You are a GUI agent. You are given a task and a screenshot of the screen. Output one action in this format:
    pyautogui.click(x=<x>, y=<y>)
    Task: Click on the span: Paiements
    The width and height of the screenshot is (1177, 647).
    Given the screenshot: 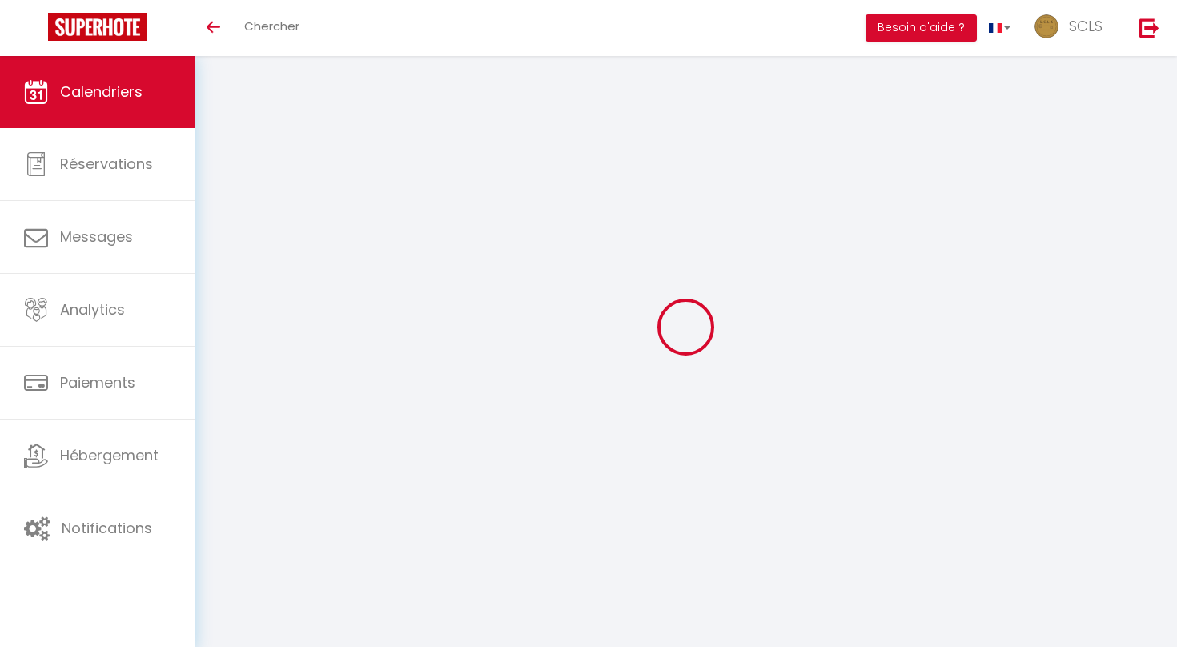 What is the action you would take?
    pyautogui.click(x=98, y=382)
    